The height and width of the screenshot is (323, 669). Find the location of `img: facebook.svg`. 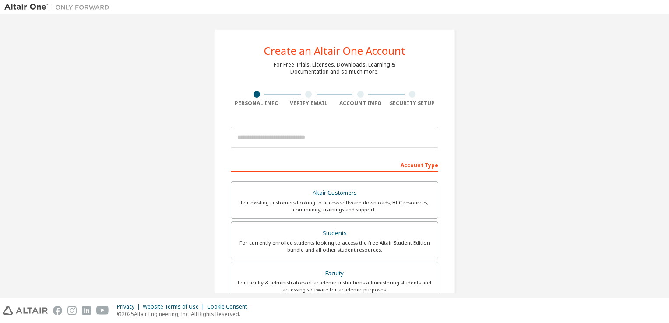

img: facebook.svg is located at coordinates (57, 310).